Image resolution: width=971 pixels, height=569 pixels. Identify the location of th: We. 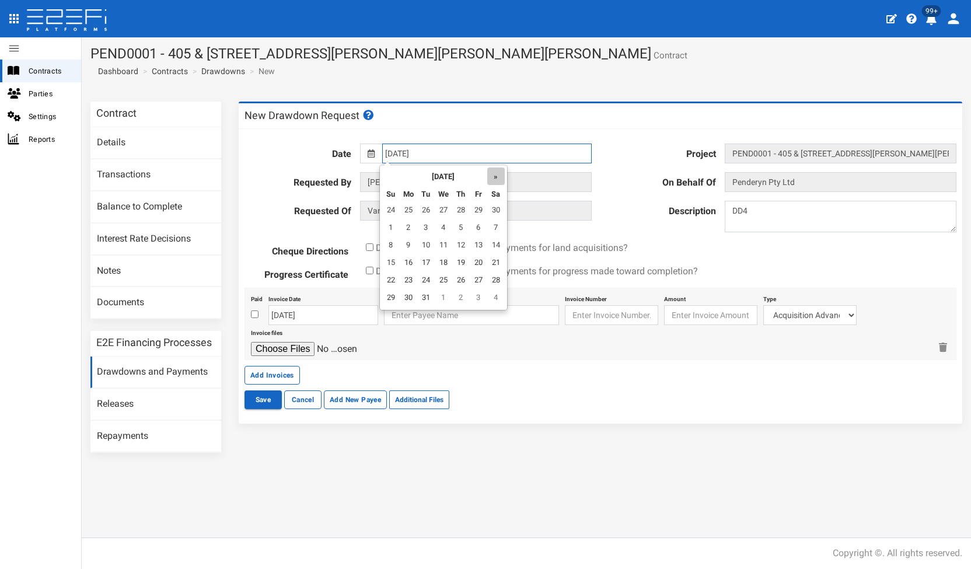
(443, 194).